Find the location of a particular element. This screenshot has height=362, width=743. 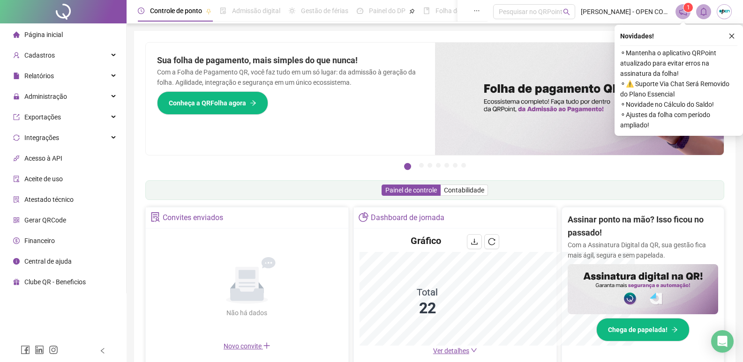

img: banner%2F02c71560-61a6-44d4-94b9-c8ab97240462.png is located at coordinates (642, 289).